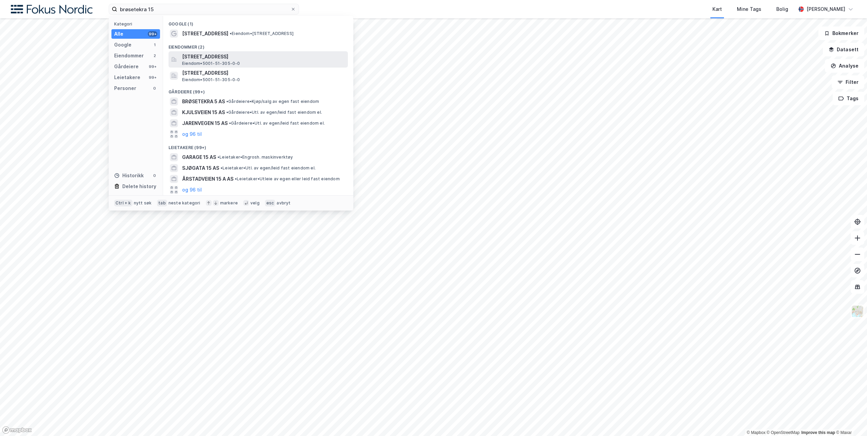 The height and width of the screenshot is (436, 867). I want to click on span: ÅRSTADVEIEN 15 A AS, so click(208, 179).